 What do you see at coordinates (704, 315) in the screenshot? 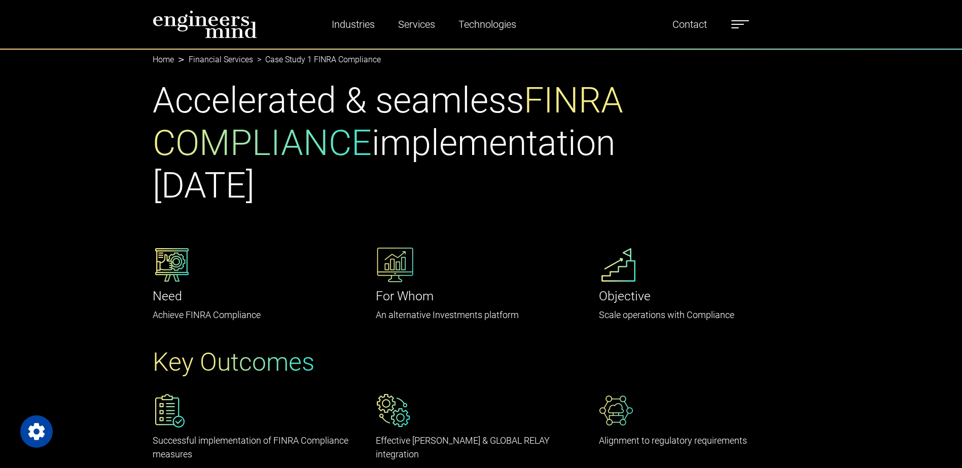
I see `p: Scale operations with Compliance` at bounding box center [704, 315].